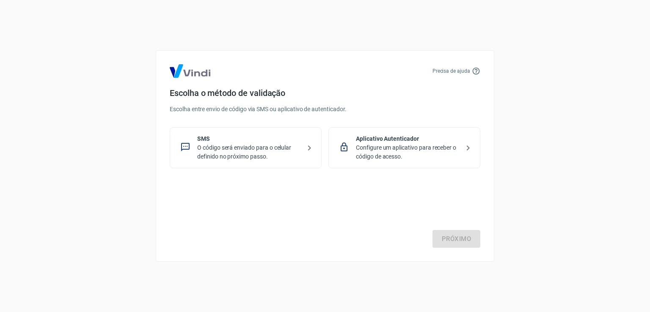  What do you see at coordinates (325, 93) in the screenshot?
I see `h4: Escolha o método de validação` at bounding box center [325, 93].